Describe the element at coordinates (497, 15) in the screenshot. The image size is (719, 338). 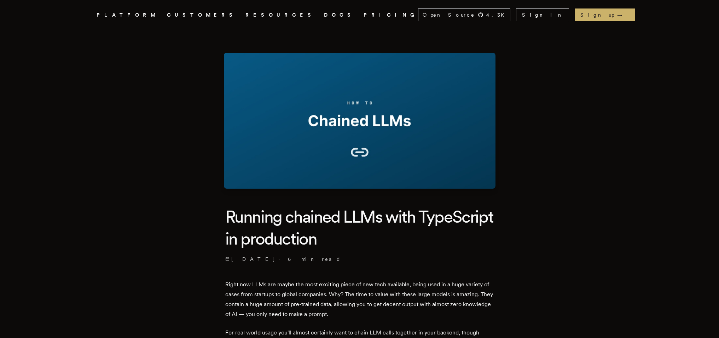
I see `span: 4.3 K` at that location.